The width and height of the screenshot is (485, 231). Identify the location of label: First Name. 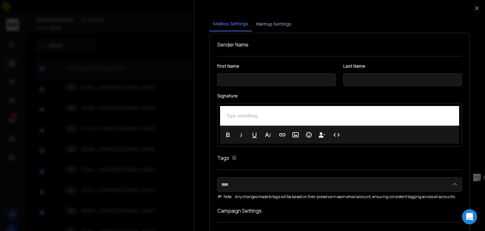
(276, 66).